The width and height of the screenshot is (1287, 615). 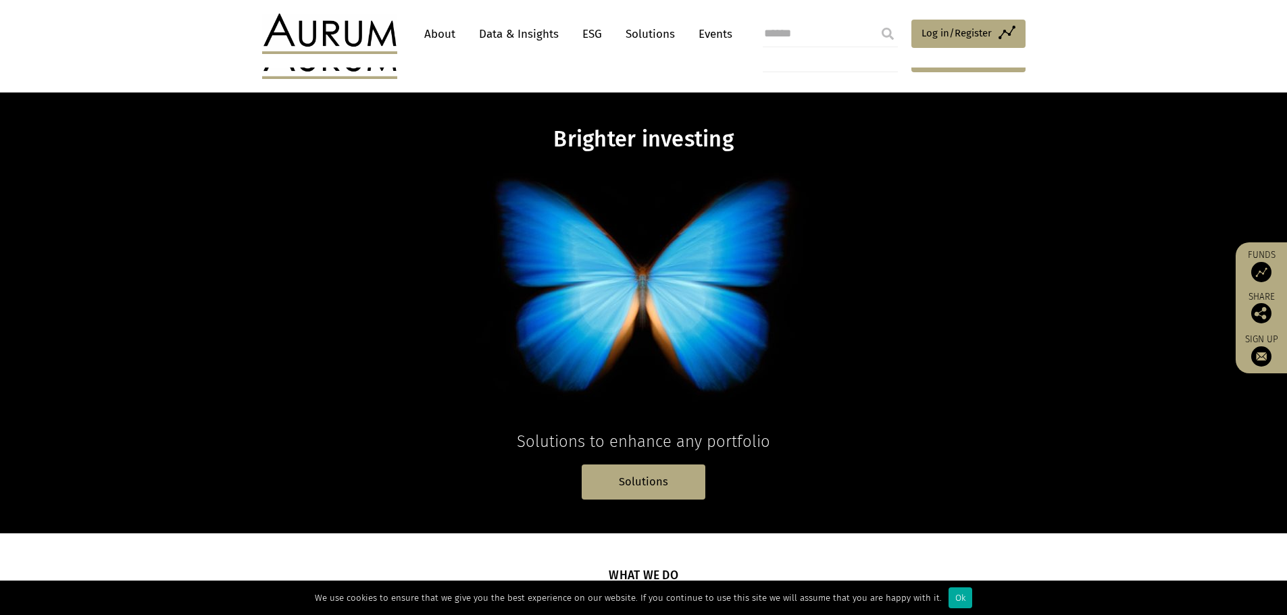 I want to click on a: Data & Insights, so click(x=519, y=34).